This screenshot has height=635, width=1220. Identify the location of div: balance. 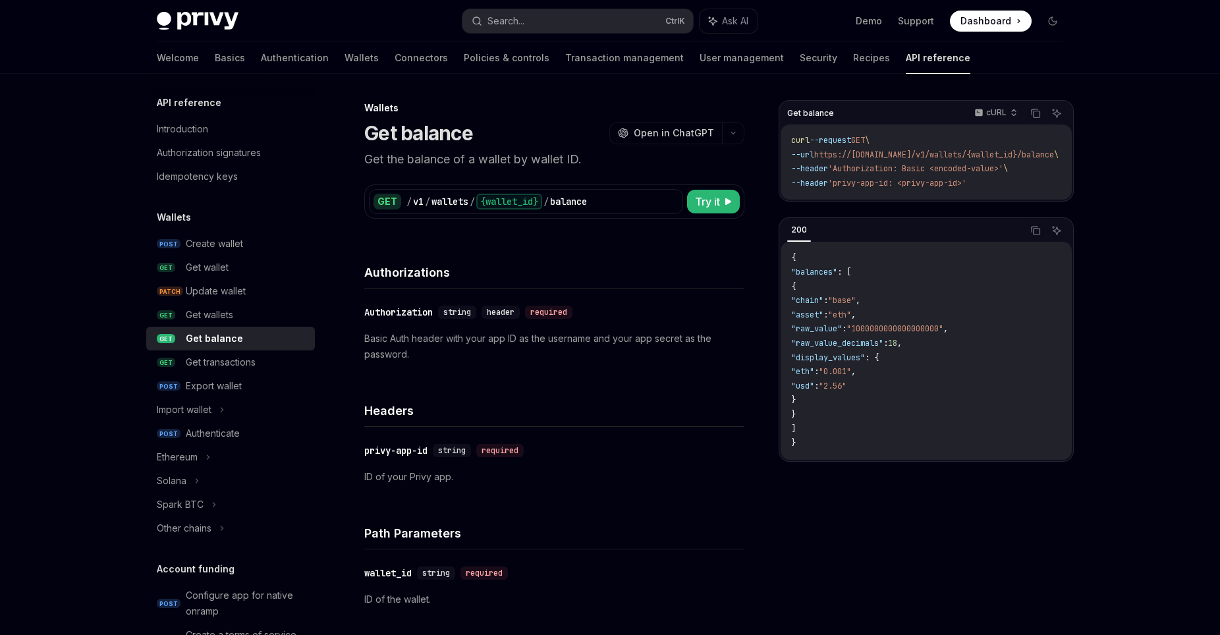
(568, 202).